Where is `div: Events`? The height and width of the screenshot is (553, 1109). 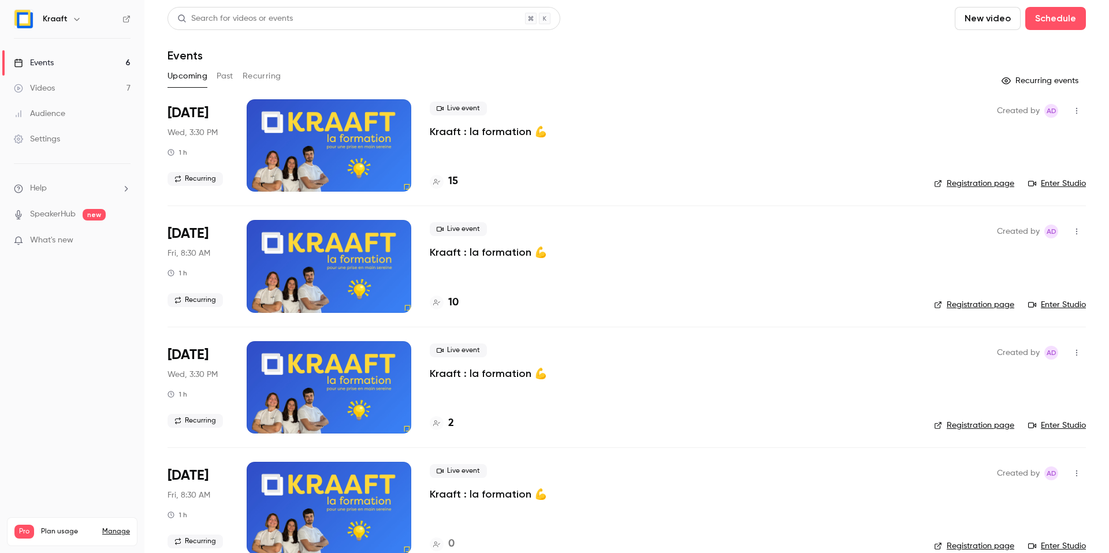 div: Events is located at coordinates (34, 63).